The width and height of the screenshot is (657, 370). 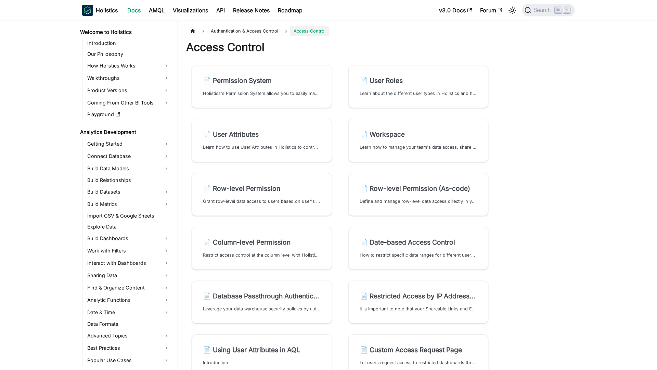 What do you see at coordinates (309, 31) in the screenshot?
I see `span: Access Control` at bounding box center [309, 31].